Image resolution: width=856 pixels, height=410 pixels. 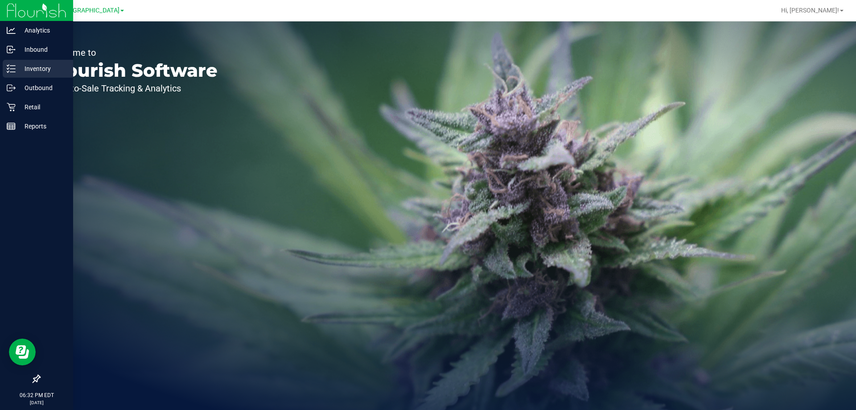 I want to click on p: Flourish Software, so click(x=133, y=70).